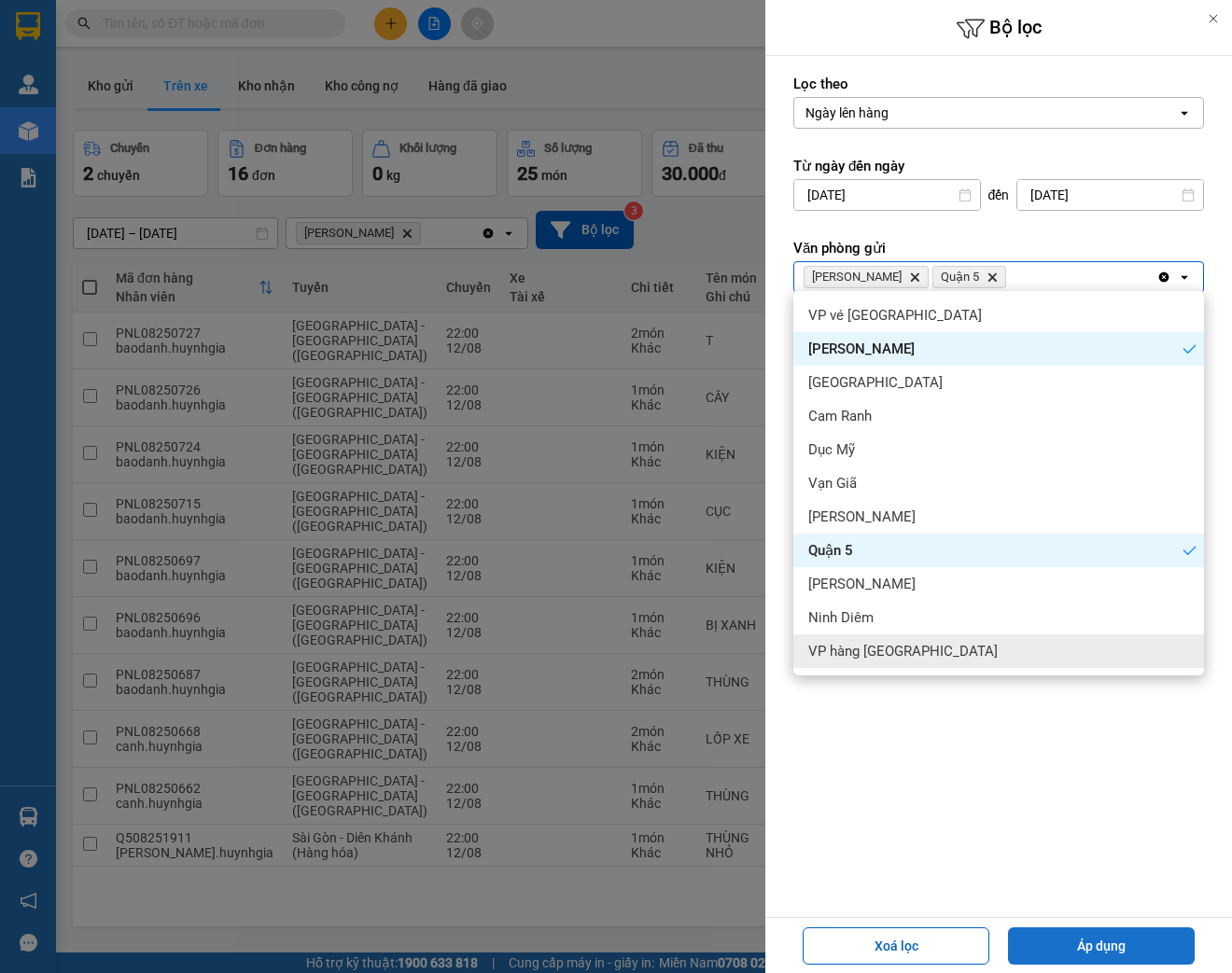  What do you see at coordinates (968, 277) in the screenshot?
I see `span: Quận 5, close by backspace` at bounding box center [968, 277].